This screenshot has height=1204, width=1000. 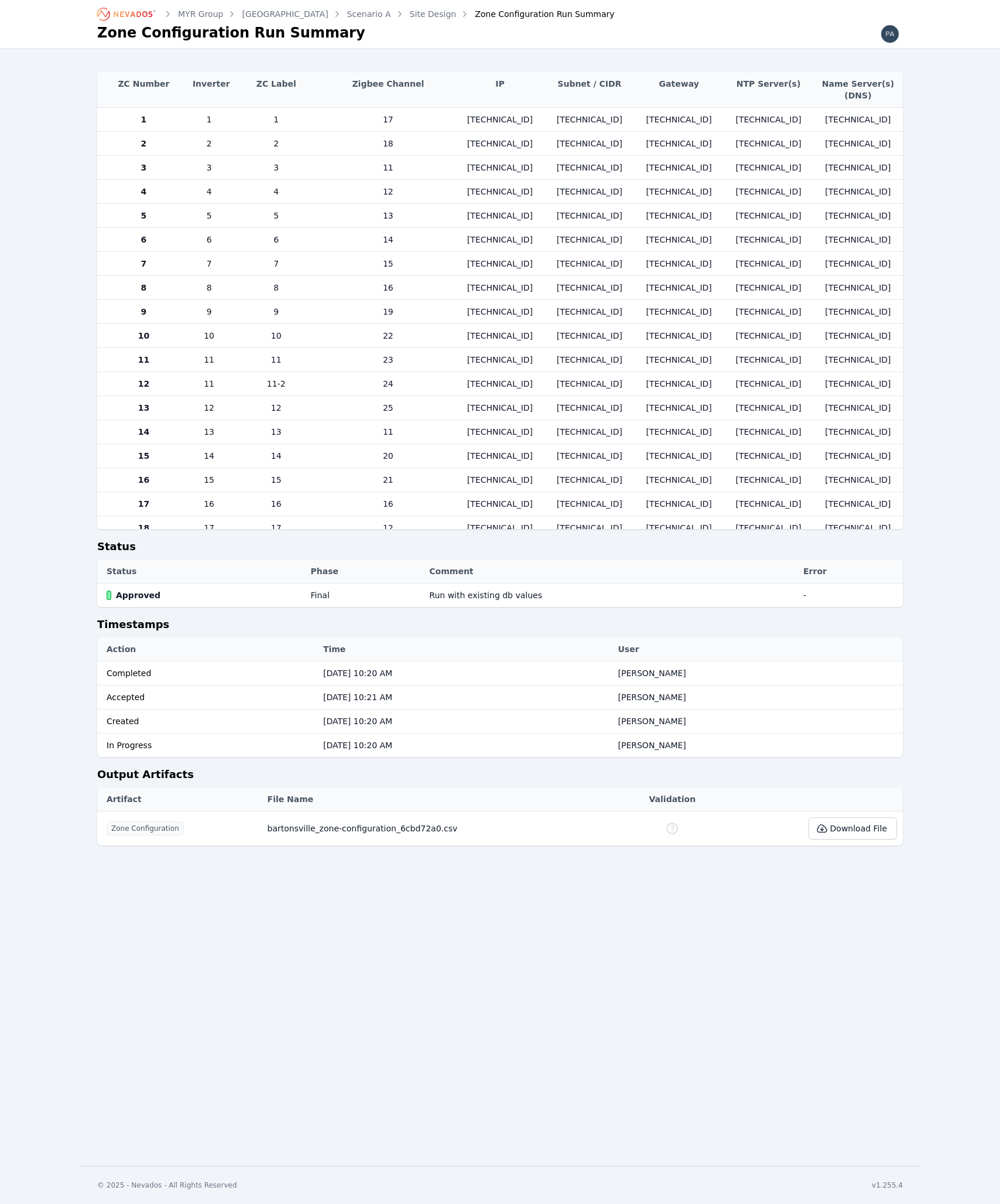 What do you see at coordinates (142, 288) in the screenshot?
I see `td: 8` at bounding box center [142, 288].